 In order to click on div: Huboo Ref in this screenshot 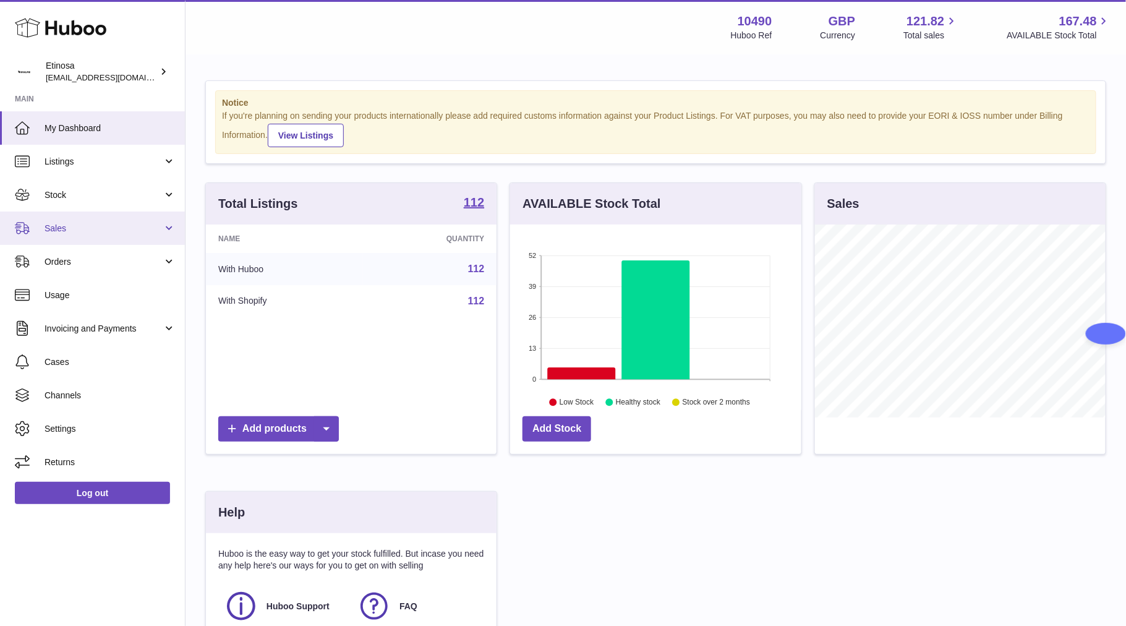, I will do `click(751, 35)`.